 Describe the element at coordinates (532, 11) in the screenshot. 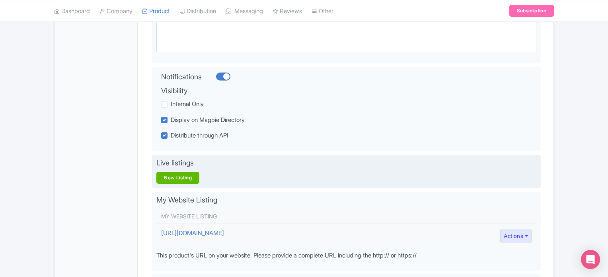

I see `a: Subscription` at that location.